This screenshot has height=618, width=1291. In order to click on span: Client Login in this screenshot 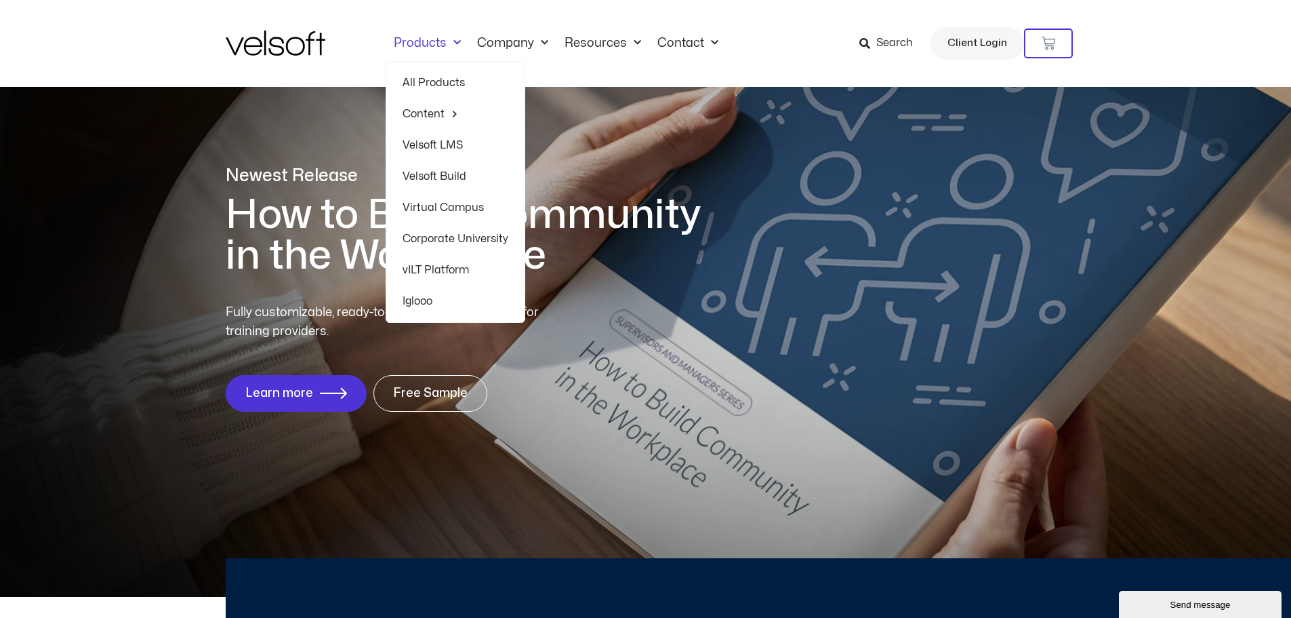, I will do `click(977, 43)`.